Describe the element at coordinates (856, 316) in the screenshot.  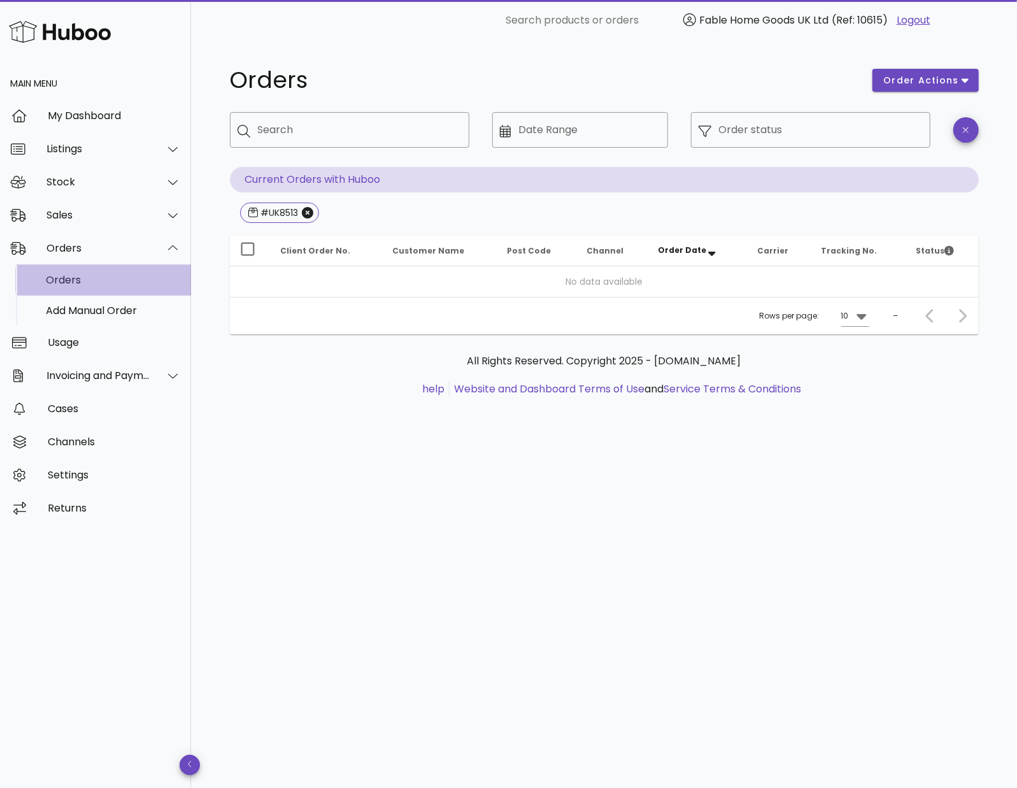
I see `div: 10Rows per page:` at that location.